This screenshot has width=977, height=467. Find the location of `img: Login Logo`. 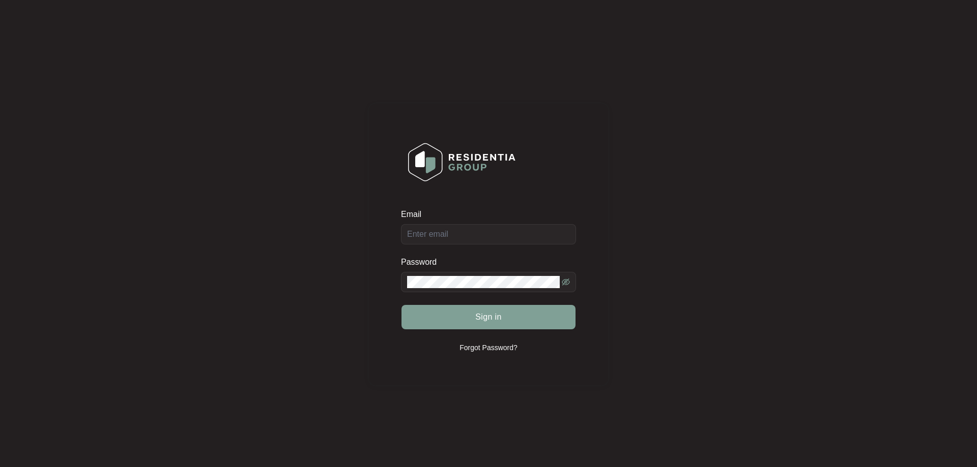

img: Login Logo is located at coordinates (461, 162).